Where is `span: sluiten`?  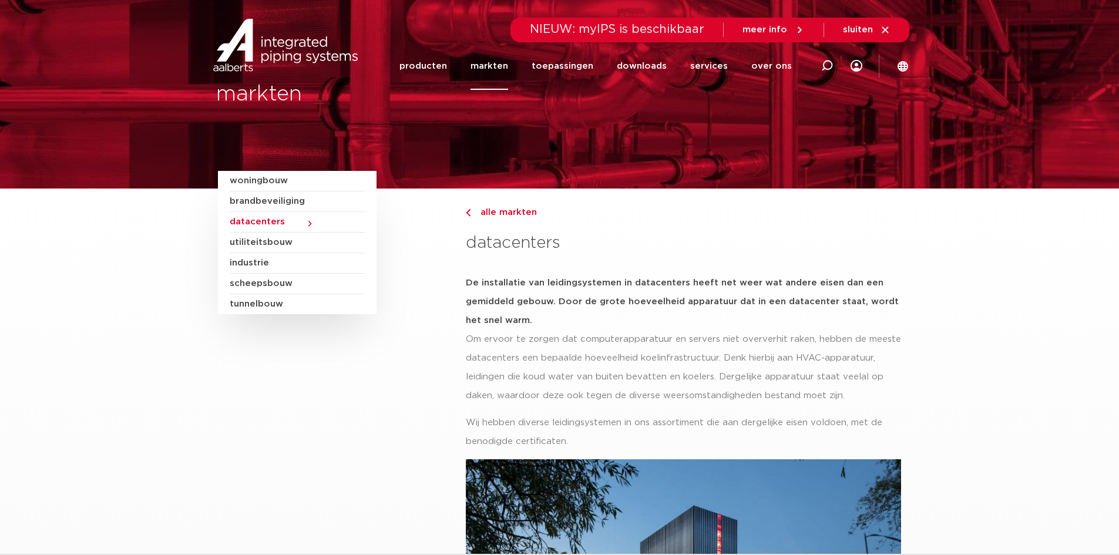 span: sluiten is located at coordinates (858, 29).